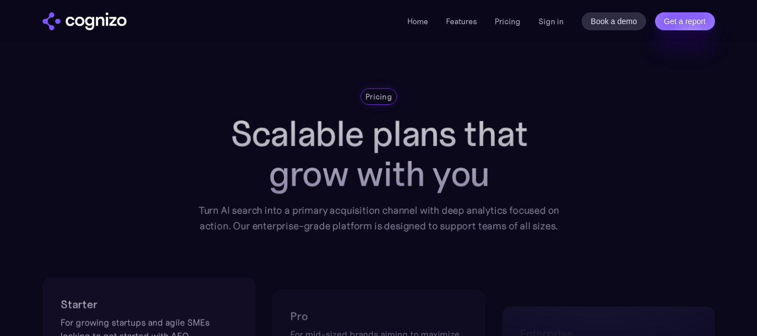 This screenshot has height=336, width=757. Describe the element at coordinates (149, 304) in the screenshot. I see `h2: Starter` at that location.